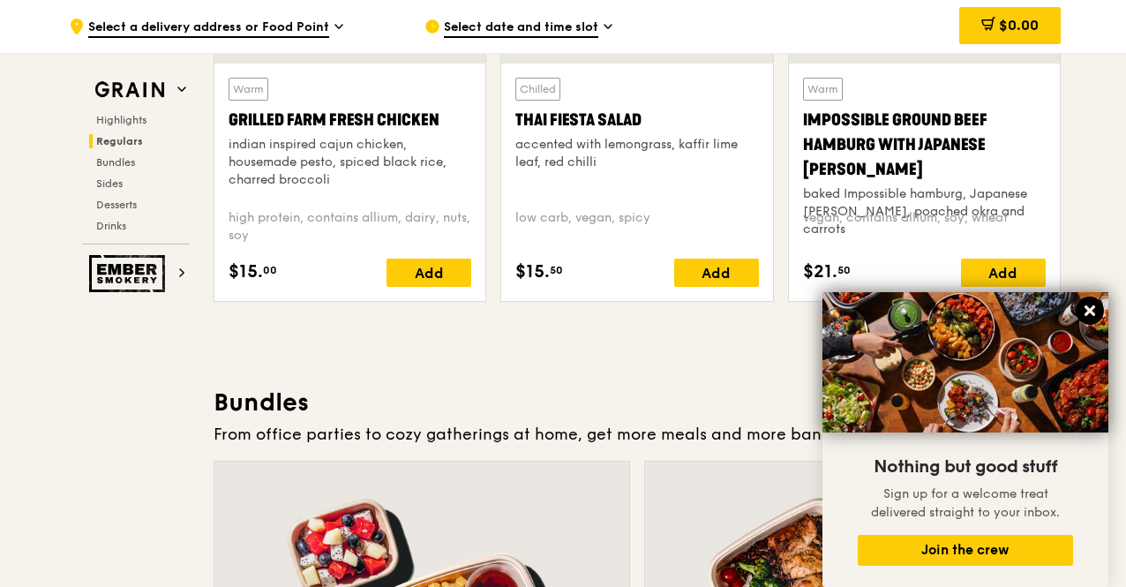 The height and width of the screenshot is (587, 1126). Describe the element at coordinates (1019, 25) in the screenshot. I see `span: $0.00` at that location.